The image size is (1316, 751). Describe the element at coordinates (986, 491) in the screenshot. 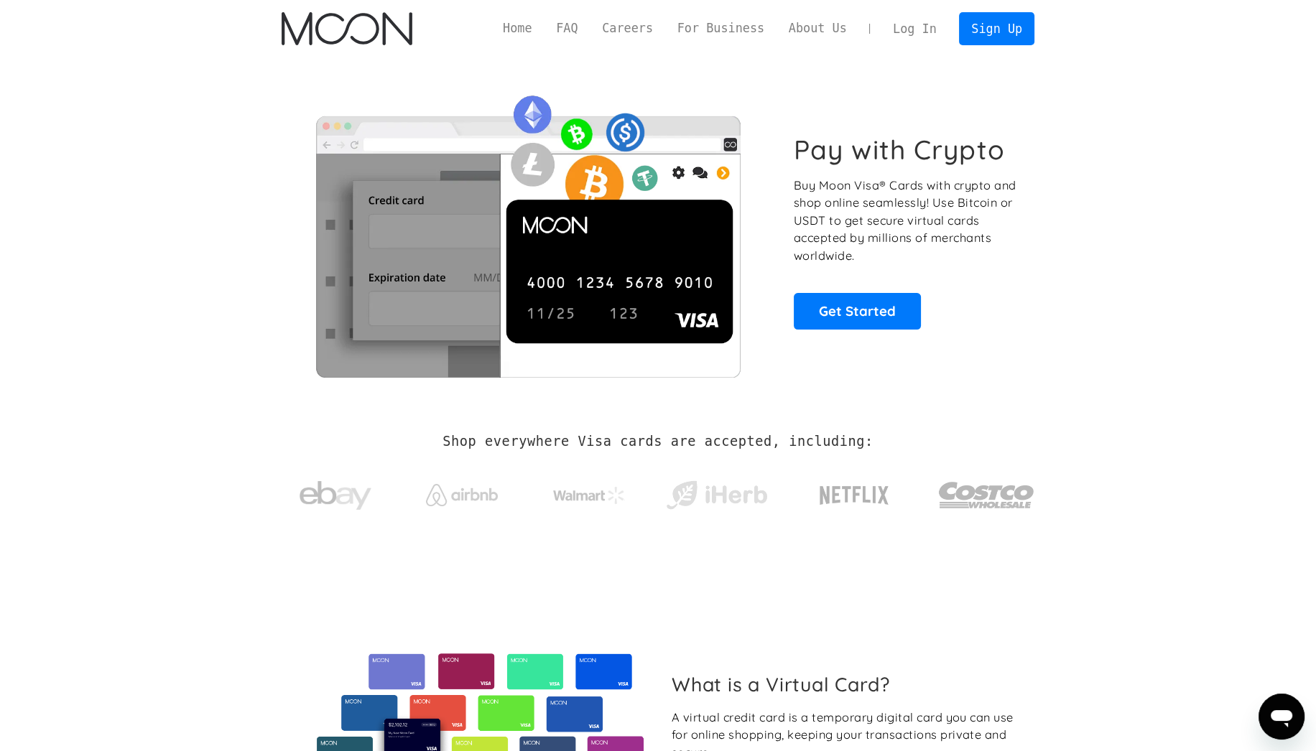

I see `a: Costco` at that location.